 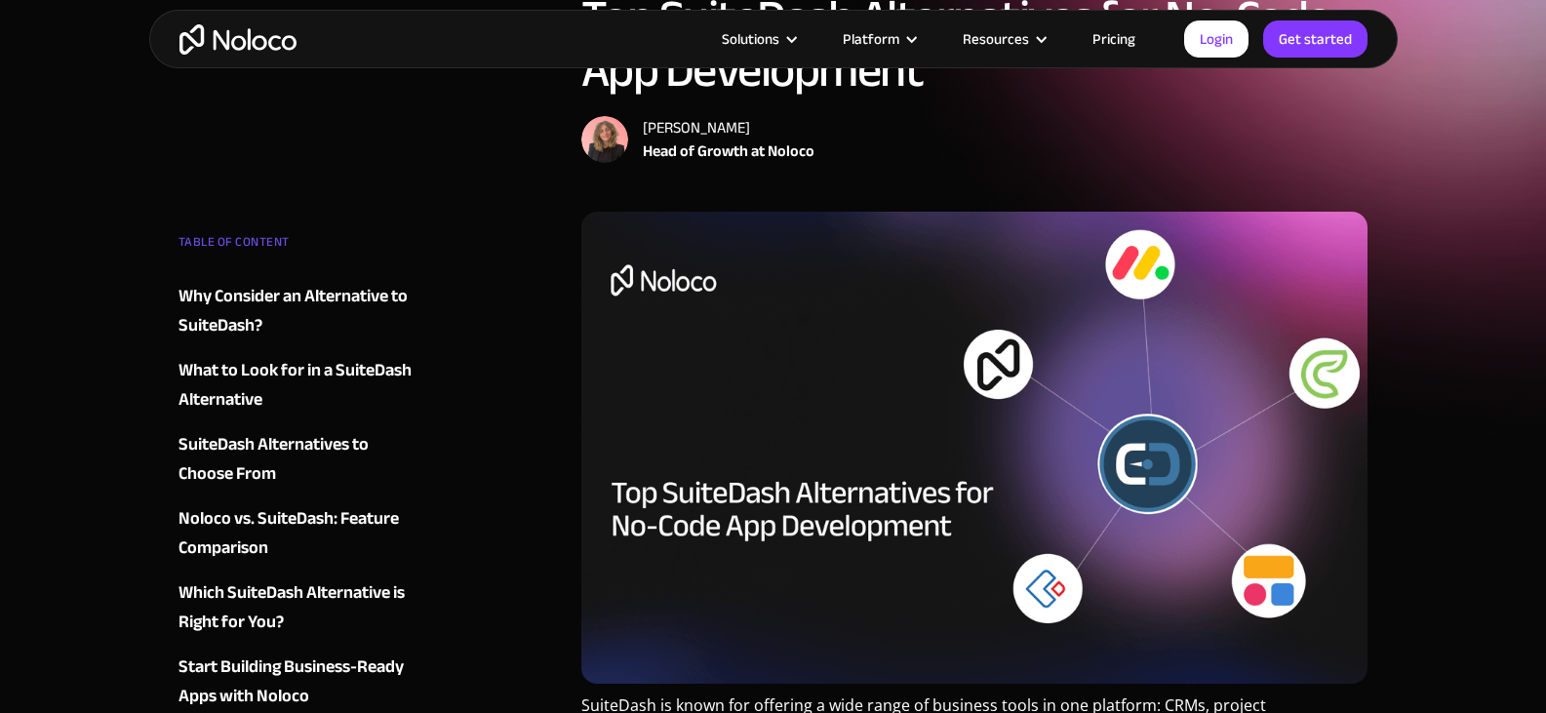 I want to click on div: Start Building Business-Ready Apps with Noloco, so click(x=297, y=682).